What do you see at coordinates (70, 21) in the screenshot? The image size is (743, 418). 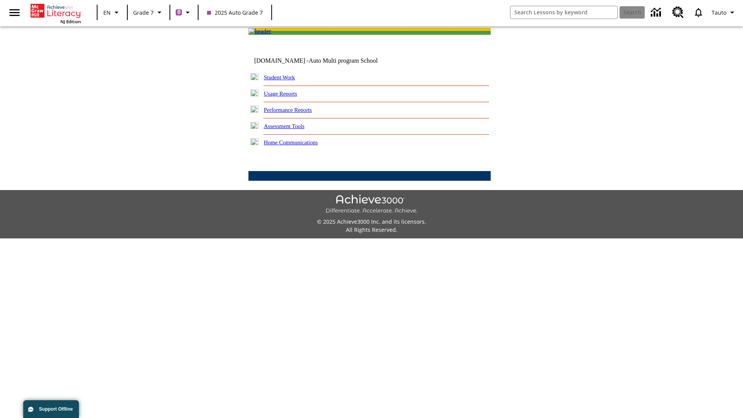 I see `span: NJ Edition` at bounding box center [70, 21].